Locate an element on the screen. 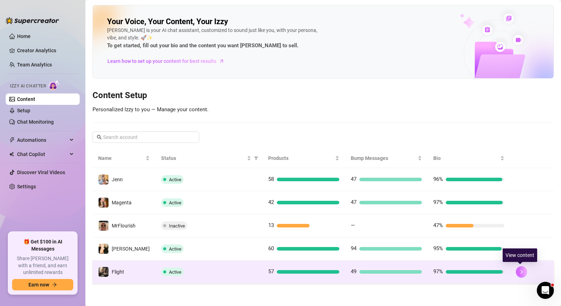 This screenshot has height=306, width=561. img: Magenta is located at coordinates (103, 203).